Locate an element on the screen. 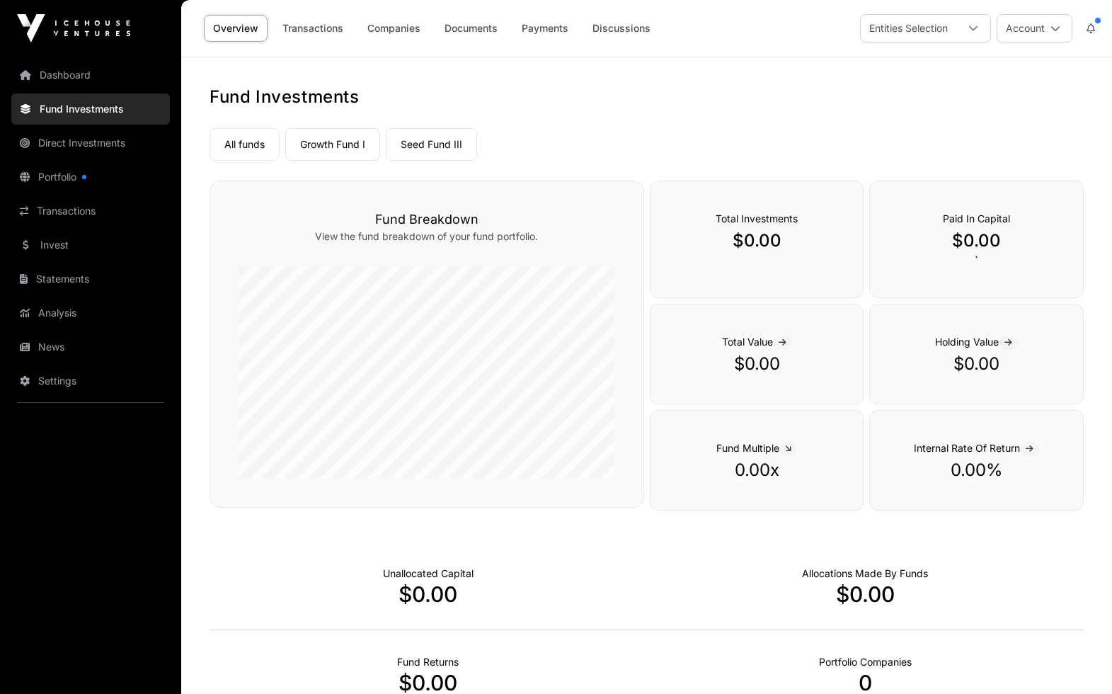  button: Account is located at coordinates (1034, 28).